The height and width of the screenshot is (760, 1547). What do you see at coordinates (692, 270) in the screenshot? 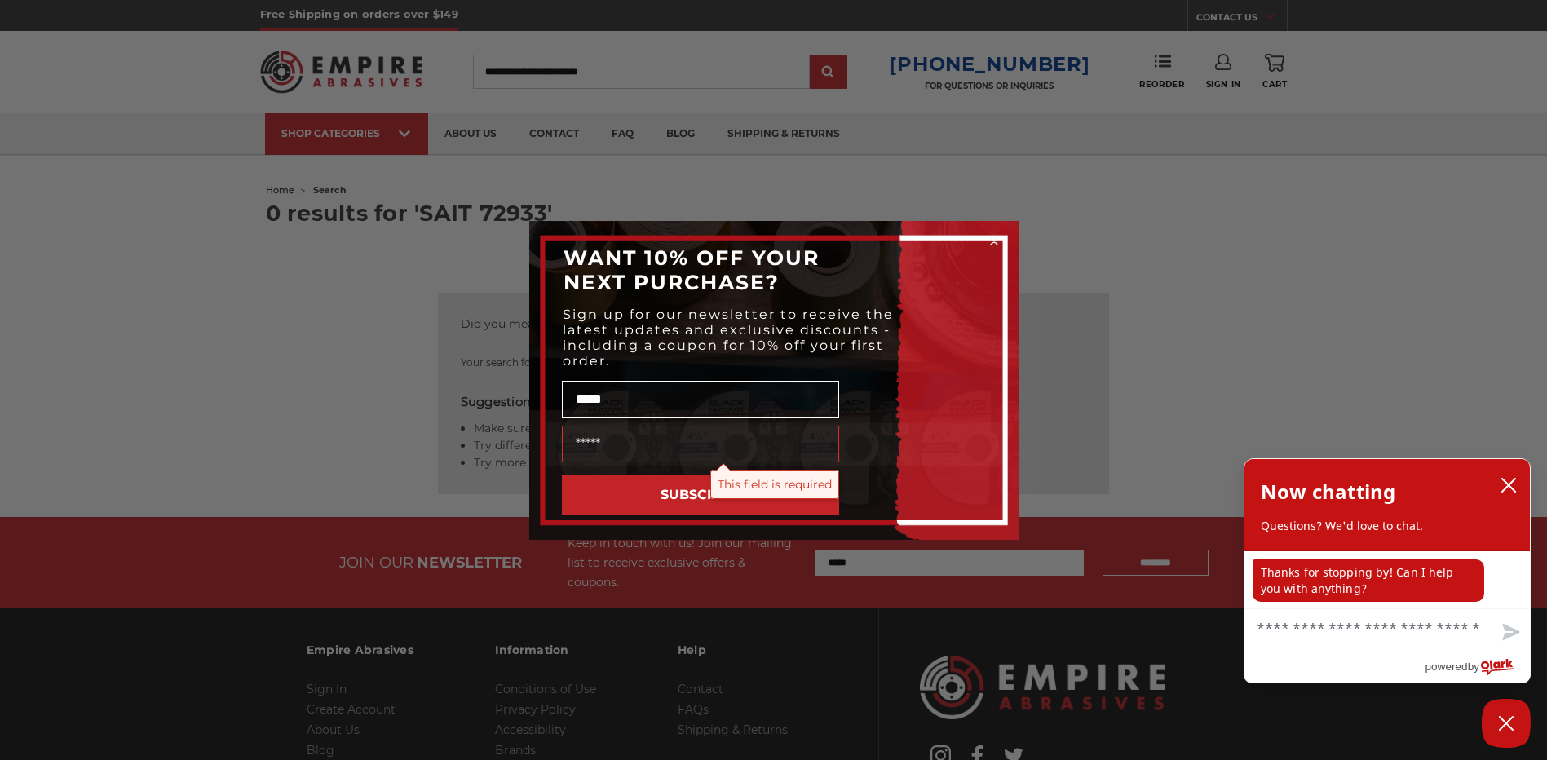
I see `span: WANT 10% OFF YOUR NEXT PURCHASE?` at bounding box center [692, 270].